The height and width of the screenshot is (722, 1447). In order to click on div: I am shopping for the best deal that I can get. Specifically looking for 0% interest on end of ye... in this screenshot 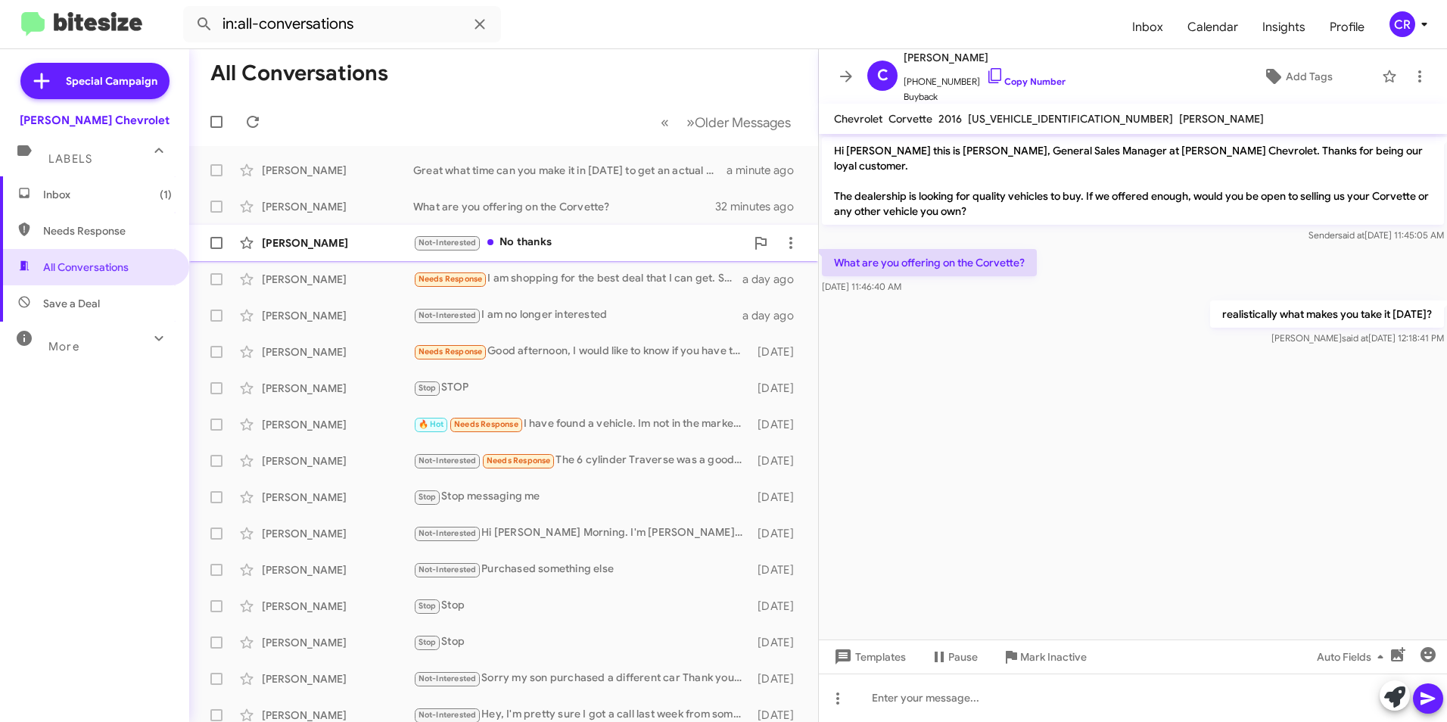, I will do `click(578, 279)`.